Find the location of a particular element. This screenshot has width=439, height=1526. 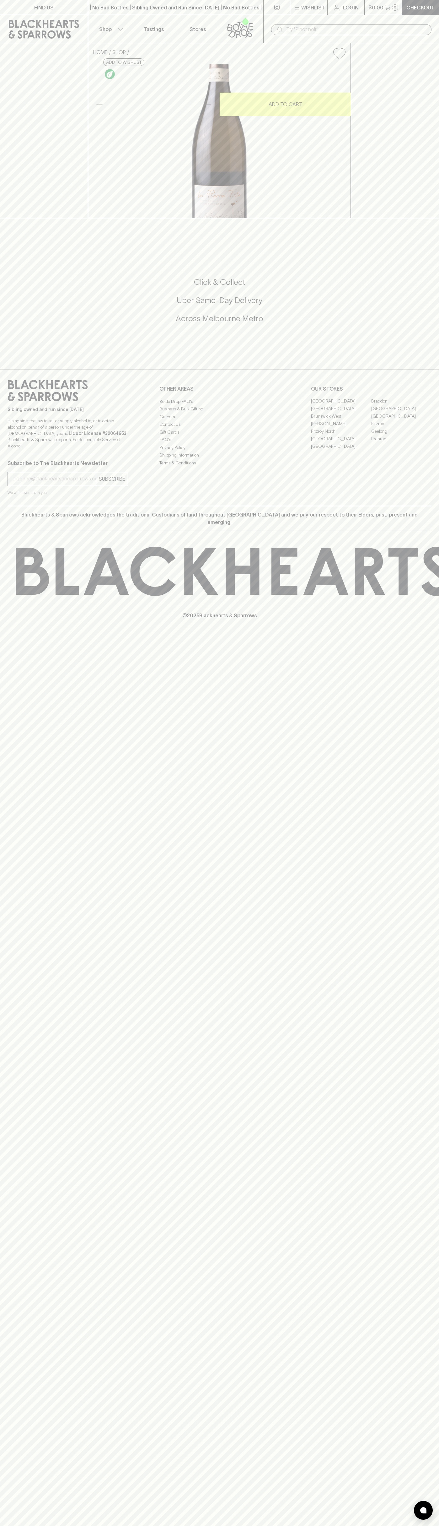

button: Shop is located at coordinates (110, 29).